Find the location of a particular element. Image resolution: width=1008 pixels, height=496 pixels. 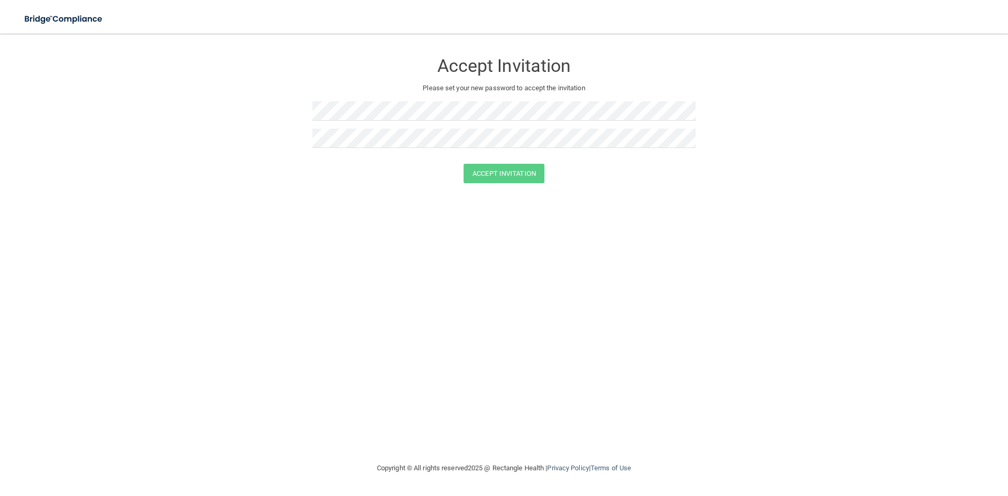

img: bridge_compliance_login_screen.278c3ca4.svg is located at coordinates (64, 19).